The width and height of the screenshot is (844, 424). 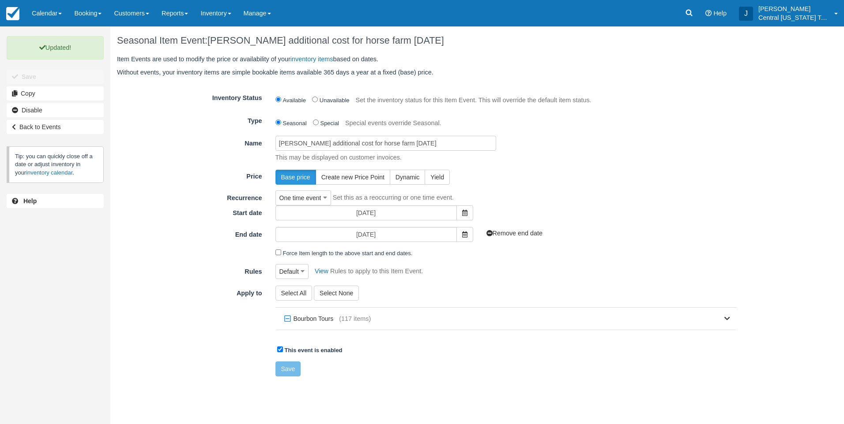 What do you see at coordinates (189, 197) in the screenshot?
I see `label: Recurrence` at bounding box center [189, 197].